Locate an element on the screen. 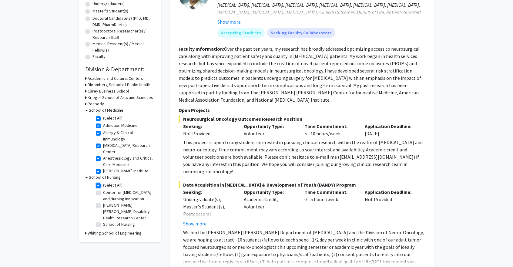 This screenshot has width=513, height=267. fg-read-more: Over the past ten years, my research has broadly addressed optimizing access to neurosurgical car... is located at coordinates (300, 74).